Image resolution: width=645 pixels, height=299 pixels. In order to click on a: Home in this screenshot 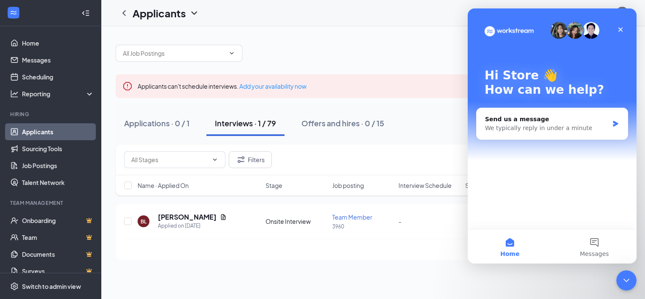, I will do `click(58, 43)`.